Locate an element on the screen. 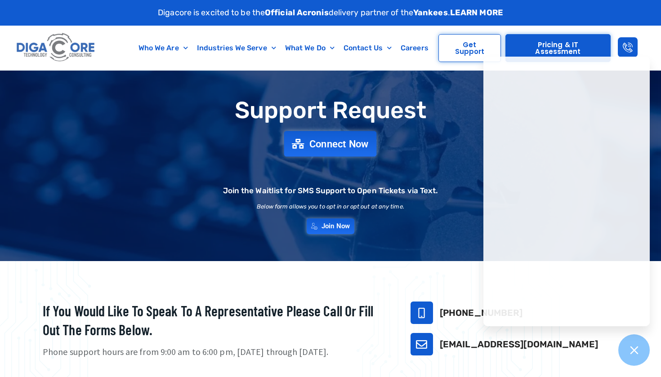 Image resolution: width=661 pixels, height=377 pixels. strong: Yankees is located at coordinates (430, 13).